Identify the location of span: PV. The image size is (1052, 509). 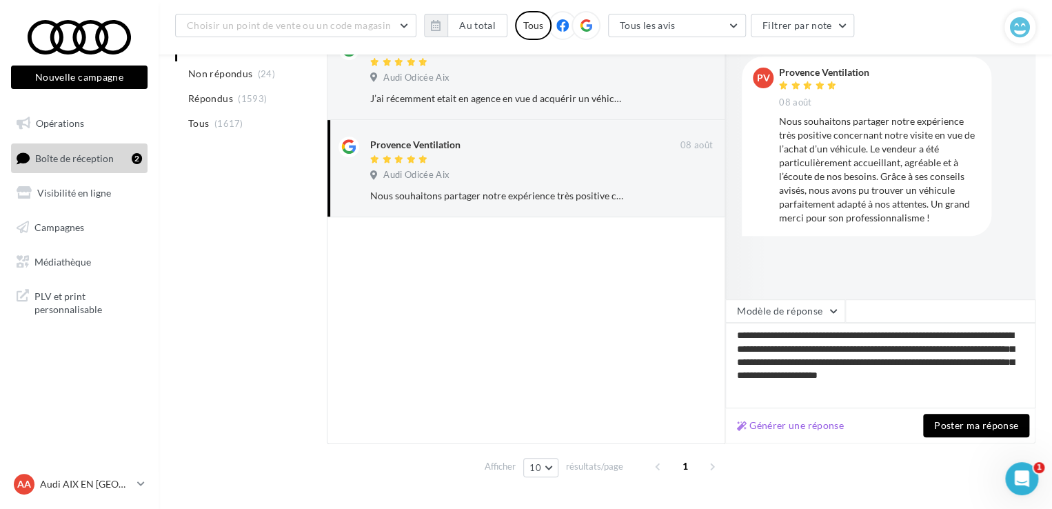
(763, 78).